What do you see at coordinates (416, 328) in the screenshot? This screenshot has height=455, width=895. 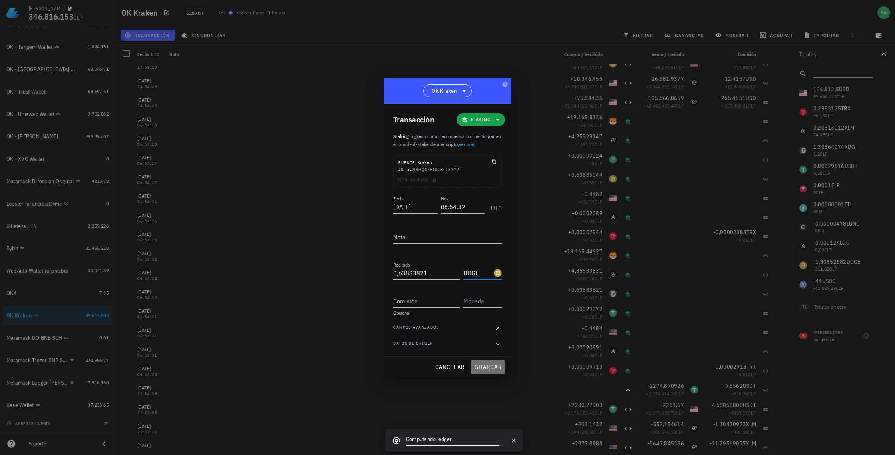 I see `span: Campos avanzados` at bounding box center [416, 328].